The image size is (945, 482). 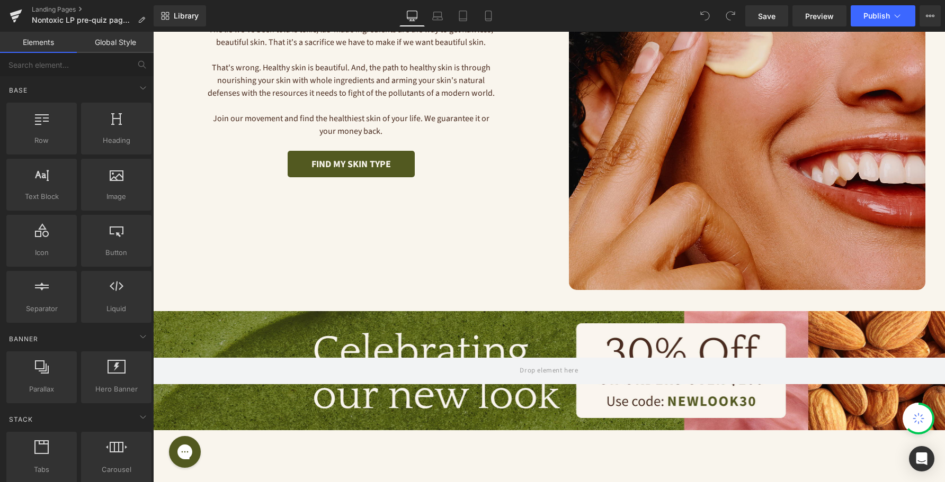 What do you see at coordinates (83, 20) in the screenshot?
I see `span: Nontoxic LP pre-quiz page REBRAND` at bounding box center [83, 20].